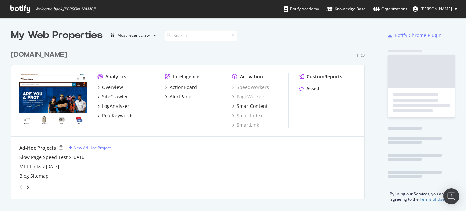 Image resolution: width=466 pixels, height=211 pixels. I want to click on a: Blog Sitemap, so click(34, 176).